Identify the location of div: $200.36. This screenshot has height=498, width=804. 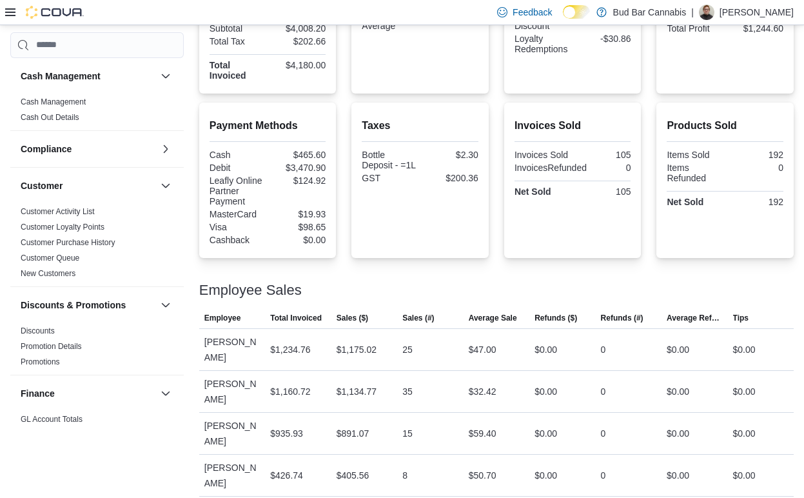
(451, 178).